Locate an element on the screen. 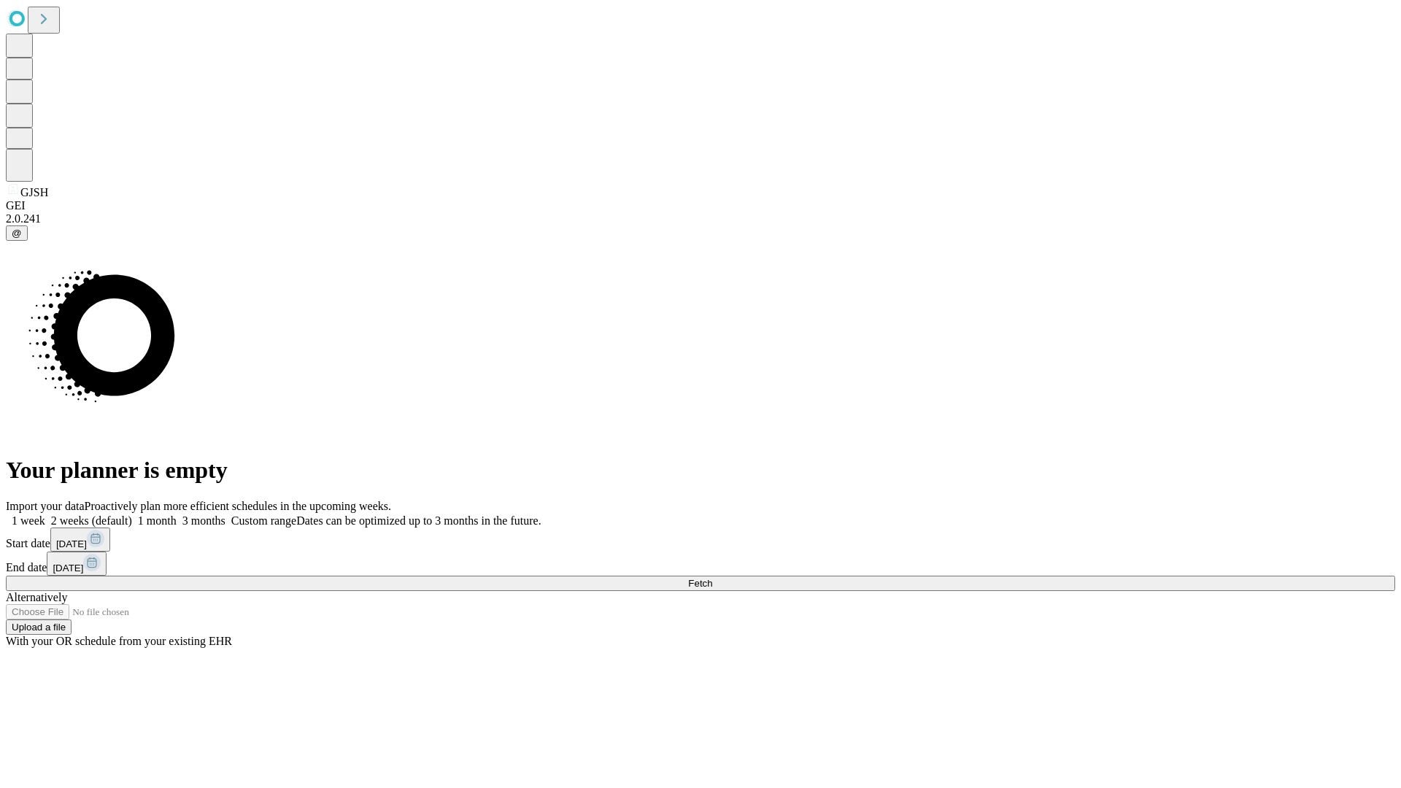 The height and width of the screenshot is (788, 1401). span: With your OR schedule from your existing EHR is located at coordinates (119, 641).